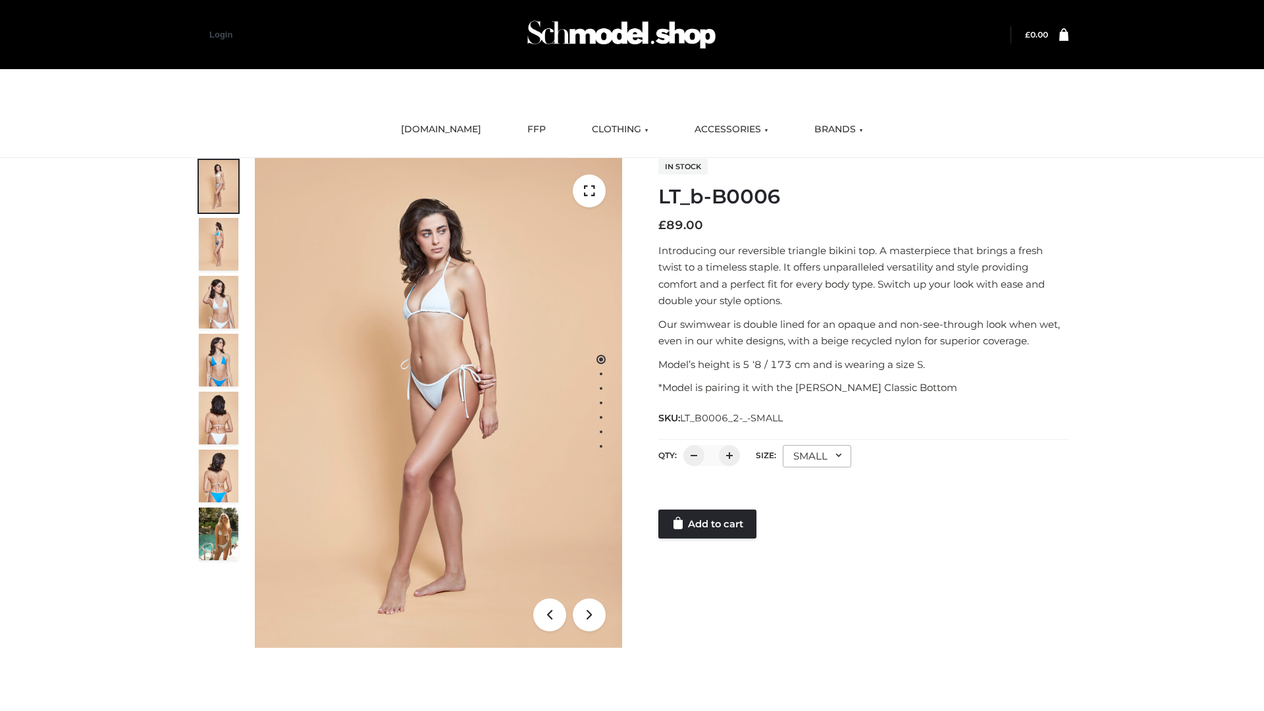 This screenshot has height=711, width=1264. I want to click on img: Arieltop_CloudNine_AzureSky2.jpg, so click(219, 534).